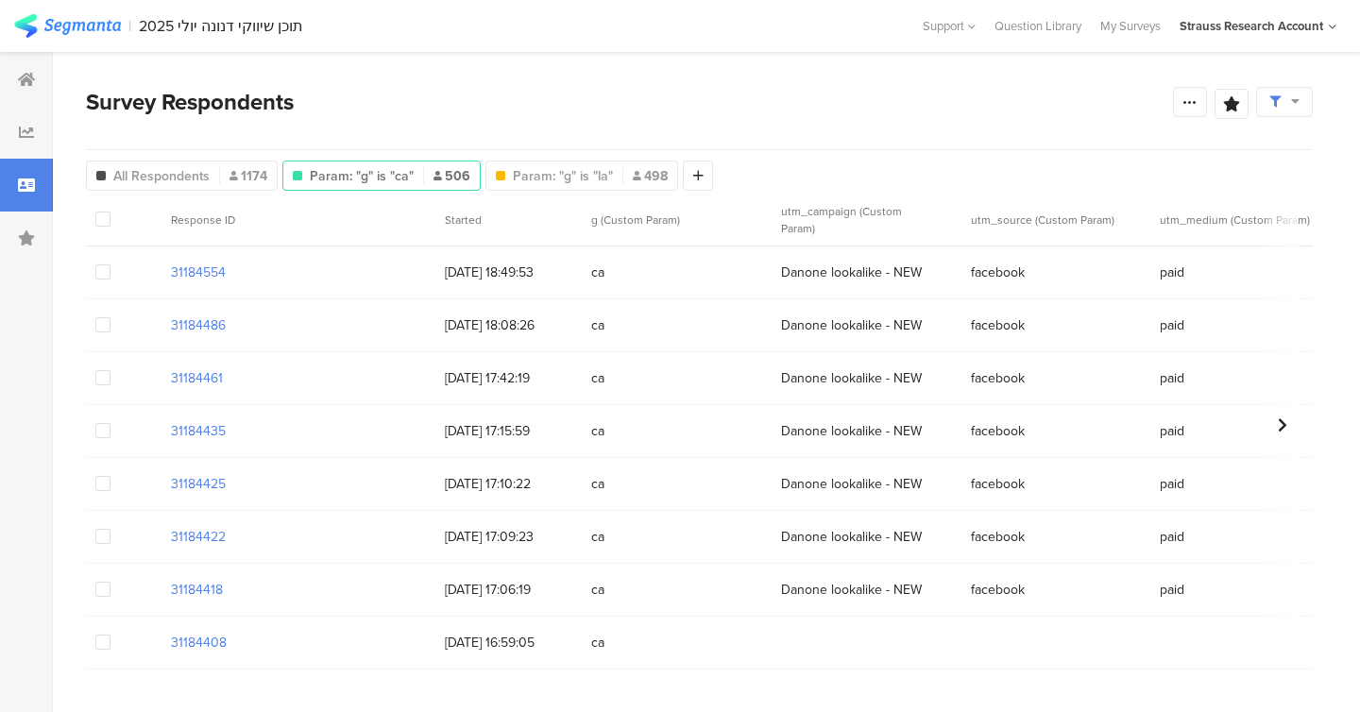  I want to click on span: utm_campaign (Custom Param), so click(841, 220).